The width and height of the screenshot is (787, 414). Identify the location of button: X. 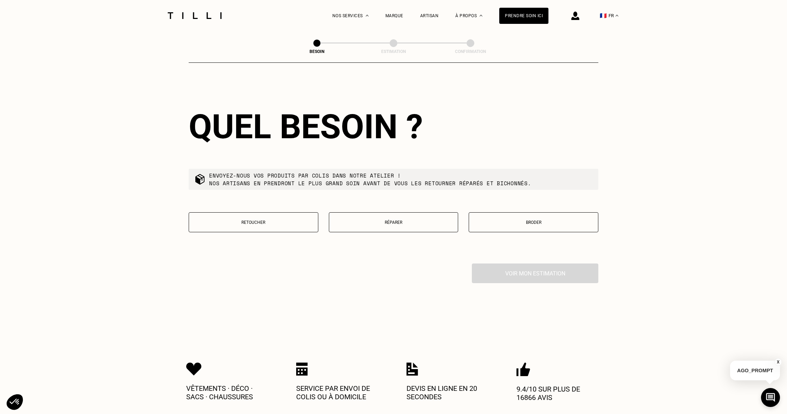
(778, 362).